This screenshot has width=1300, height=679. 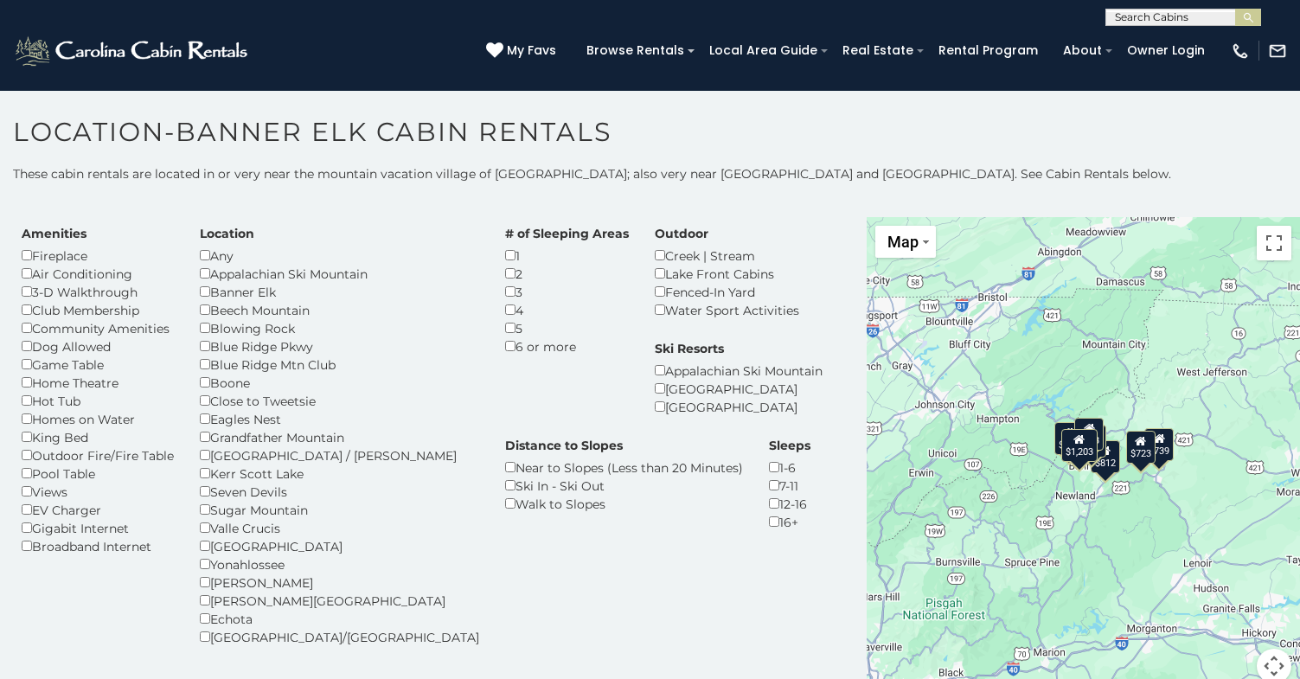 I want to click on a: Browse Rentals, so click(x=635, y=50).